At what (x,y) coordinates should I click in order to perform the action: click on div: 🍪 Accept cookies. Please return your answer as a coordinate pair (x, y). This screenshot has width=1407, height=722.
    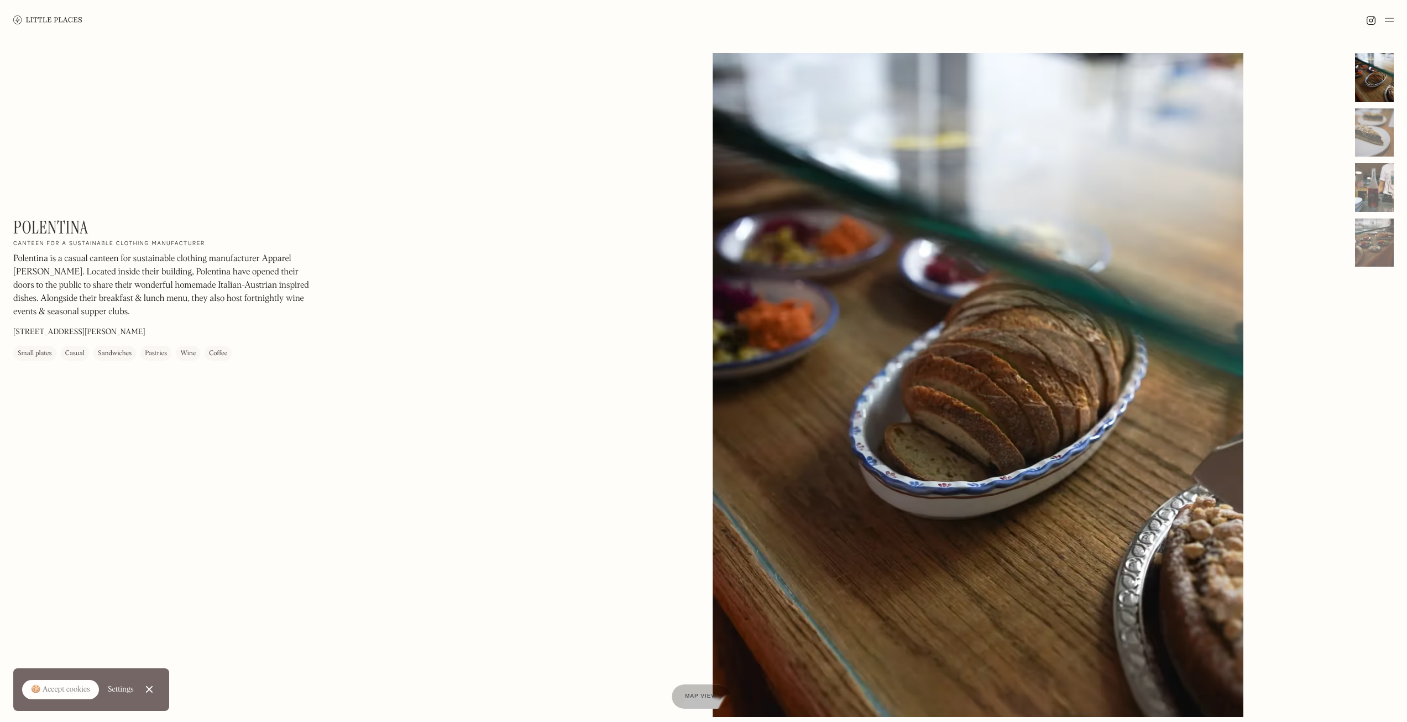
    Looking at the image, I should click on (60, 690).